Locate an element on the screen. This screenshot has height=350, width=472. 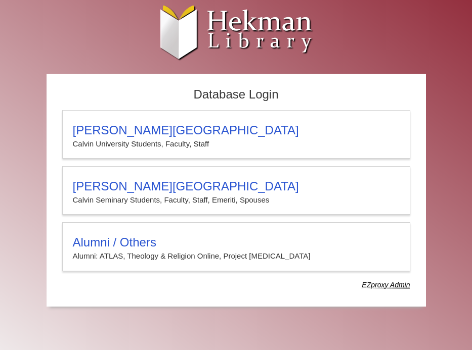
p: Calvin Seminary Students, Faculty, Staff, Emeriti, Spouses is located at coordinates (236, 200).